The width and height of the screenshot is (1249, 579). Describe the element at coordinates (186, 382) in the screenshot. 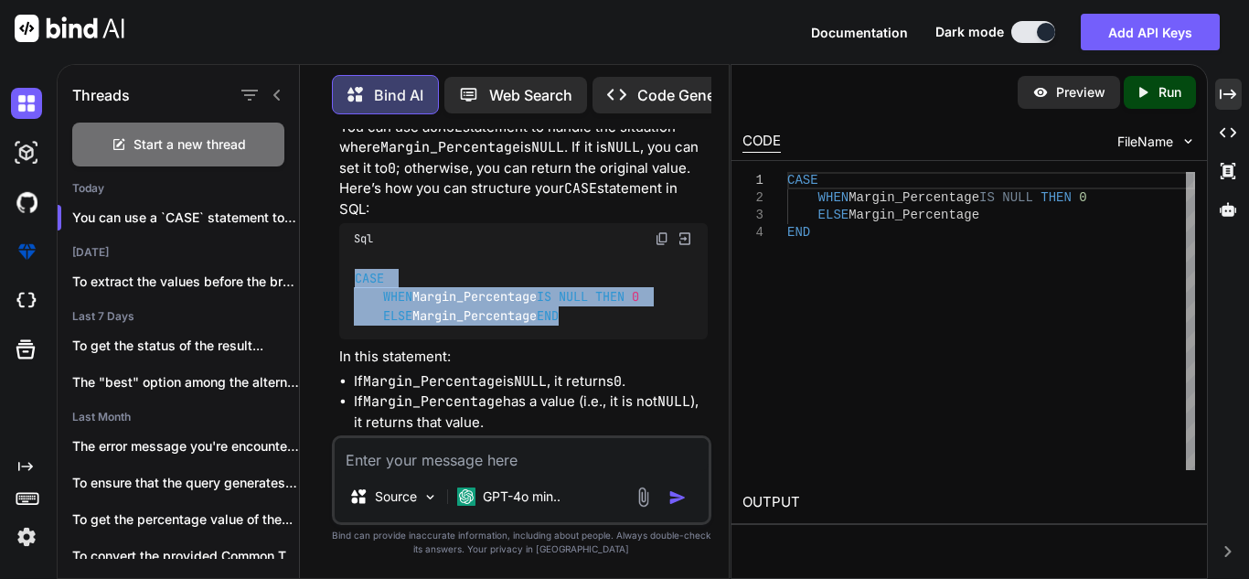

I see `p: The "best" option among the alternatives to...` at that location.